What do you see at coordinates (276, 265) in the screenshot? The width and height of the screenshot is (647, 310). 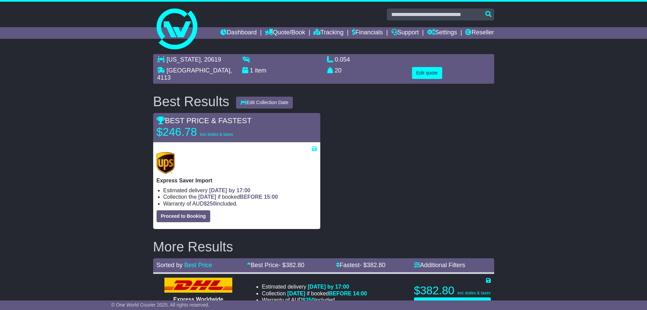 I see `a: Best Price- $382.80` at bounding box center [276, 265].